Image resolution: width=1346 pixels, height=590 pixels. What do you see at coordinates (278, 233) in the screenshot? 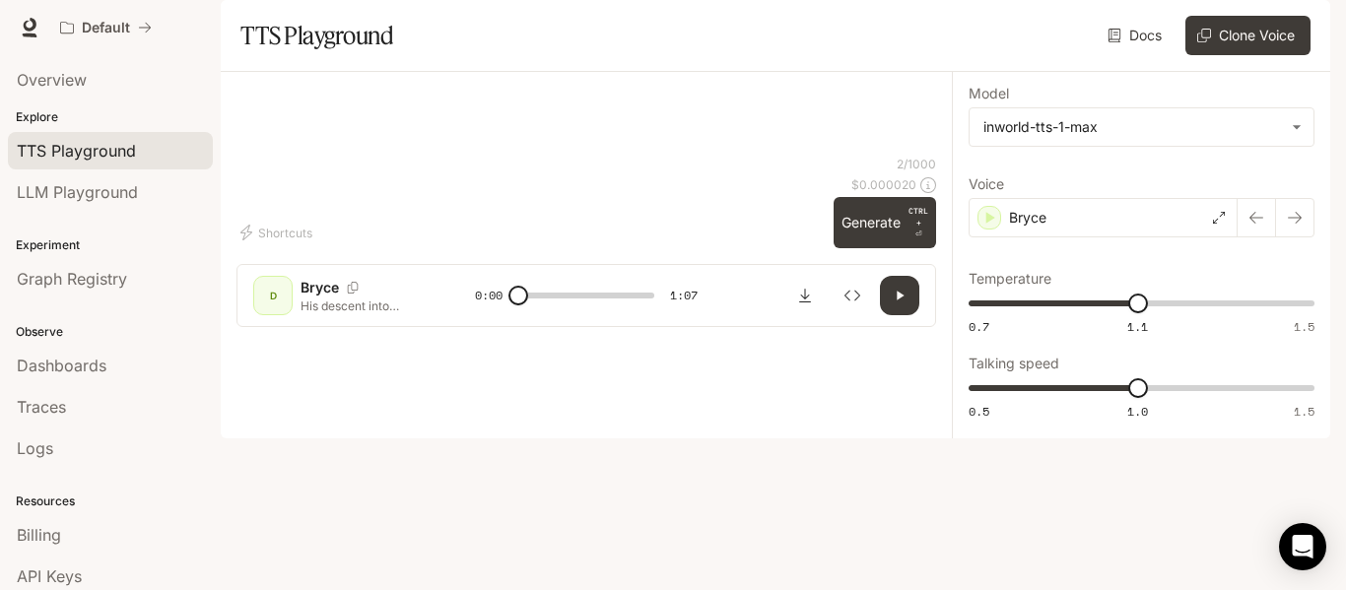
I see `button: Shortcuts` at bounding box center [278, 233].